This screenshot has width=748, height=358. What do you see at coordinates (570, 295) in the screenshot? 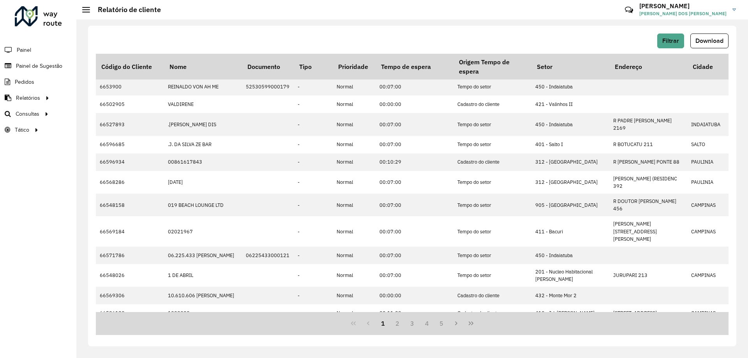
I see `td: 432 - Monte Mor 2` at bounding box center [570, 295].